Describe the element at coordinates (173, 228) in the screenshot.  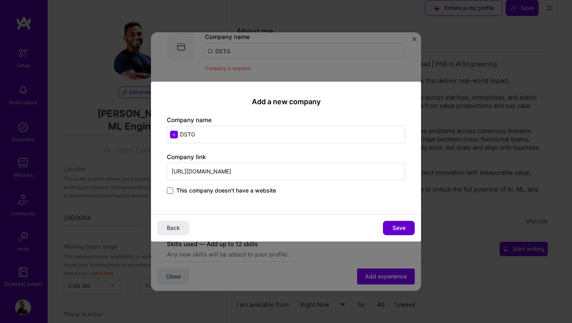
I see `button: Back` at that location.